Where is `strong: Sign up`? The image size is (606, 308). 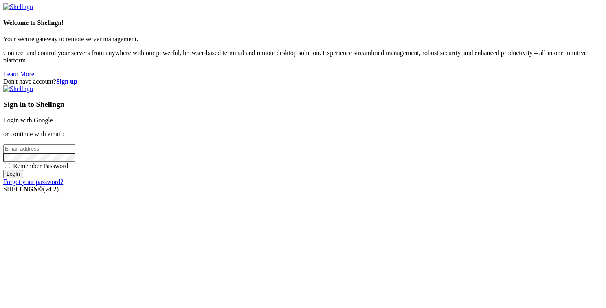
strong: Sign up is located at coordinates (67, 81).